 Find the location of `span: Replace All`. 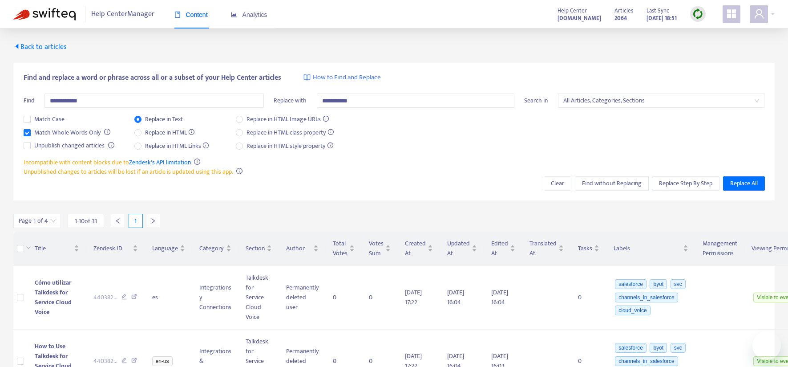

span: Replace All is located at coordinates (744, 183).